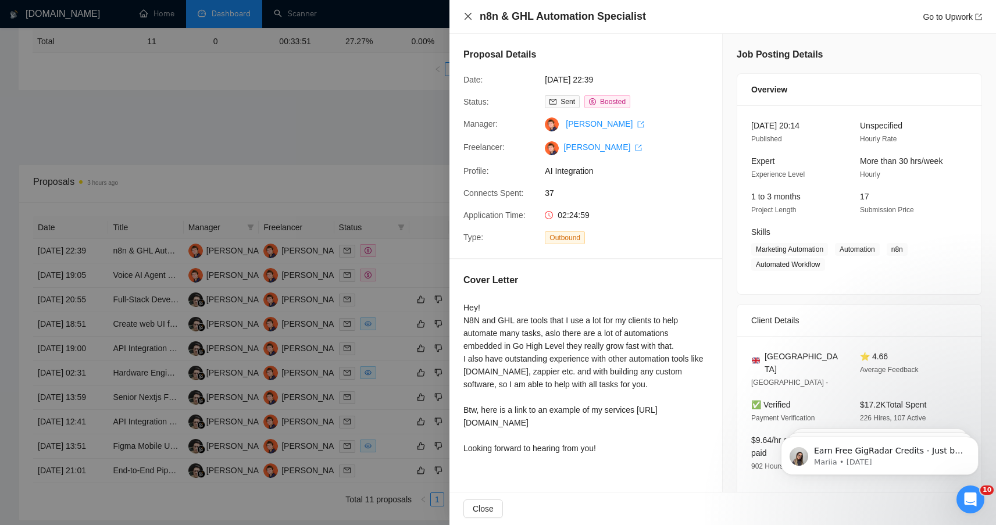 This screenshot has height=525, width=996. Describe the element at coordinates (952, 17) in the screenshot. I see `a: Go to Upworkexport` at that location.